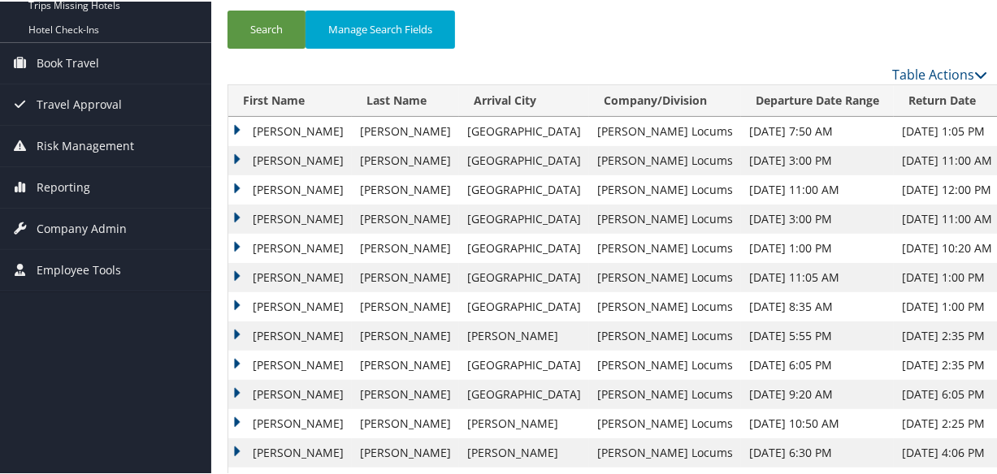  I want to click on span: Book Travel, so click(67, 62).